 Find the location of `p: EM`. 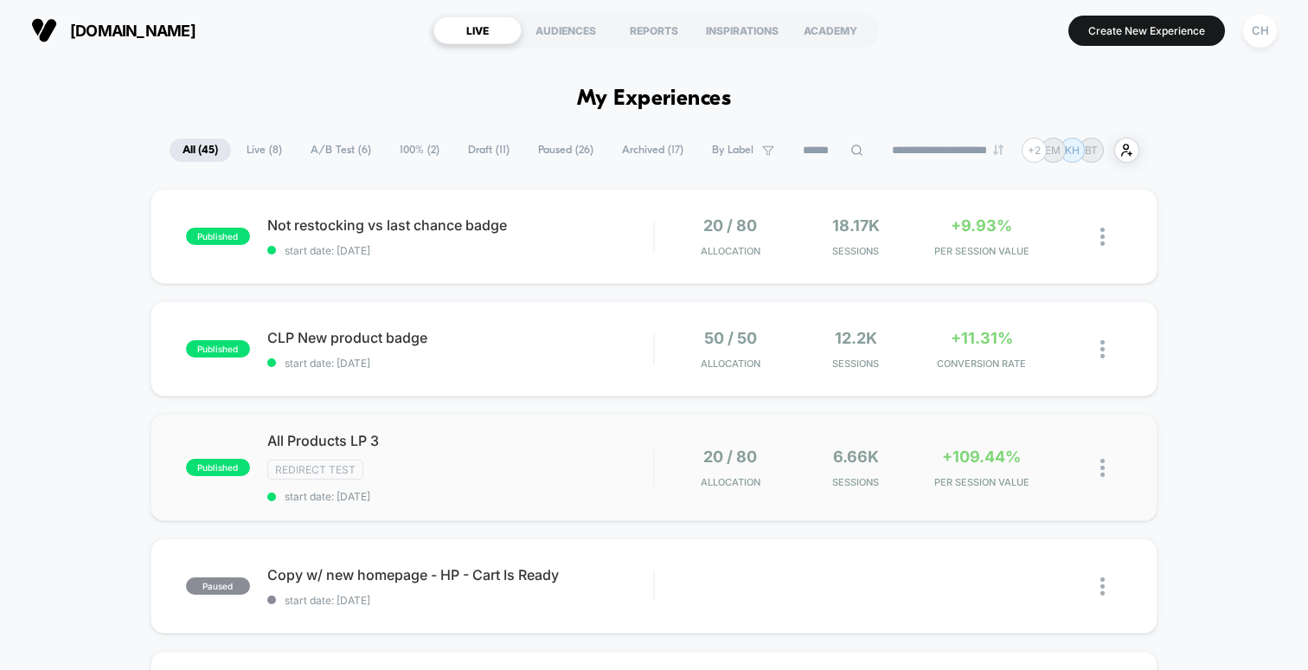

p: EM is located at coordinates (1053, 150).